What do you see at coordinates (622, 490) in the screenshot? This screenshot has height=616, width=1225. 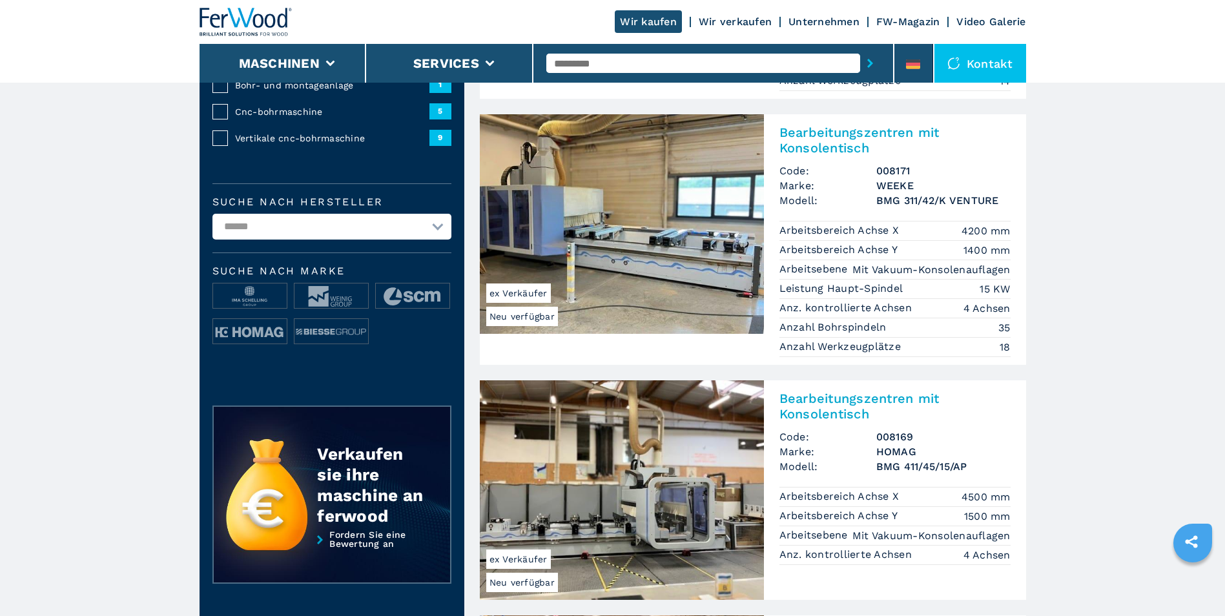 I see `img: Bearbeitungszentren mit Konsolentisch HOMAG BMG 411/45/15/AP` at bounding box center [622, 490].